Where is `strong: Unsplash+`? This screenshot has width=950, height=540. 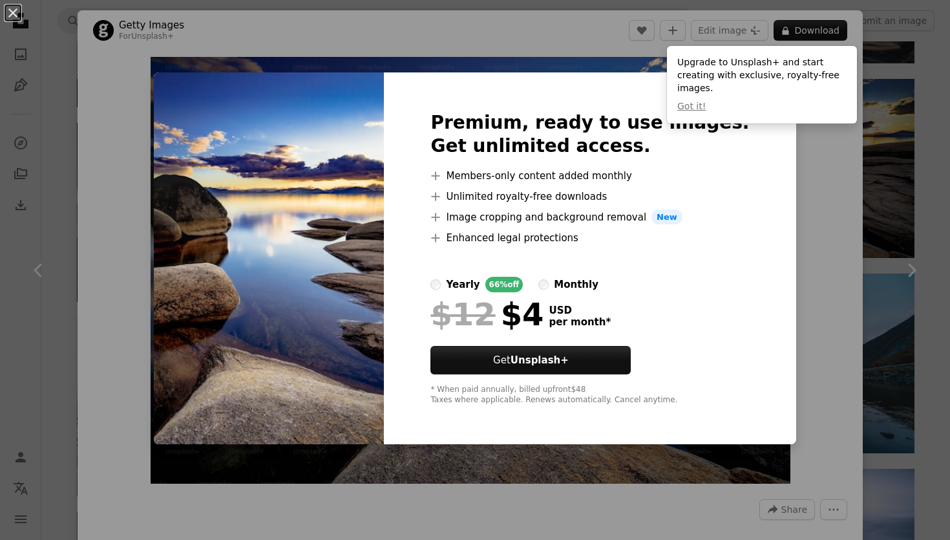
strong: Unsplash+ is located at coordinates (540, 360).